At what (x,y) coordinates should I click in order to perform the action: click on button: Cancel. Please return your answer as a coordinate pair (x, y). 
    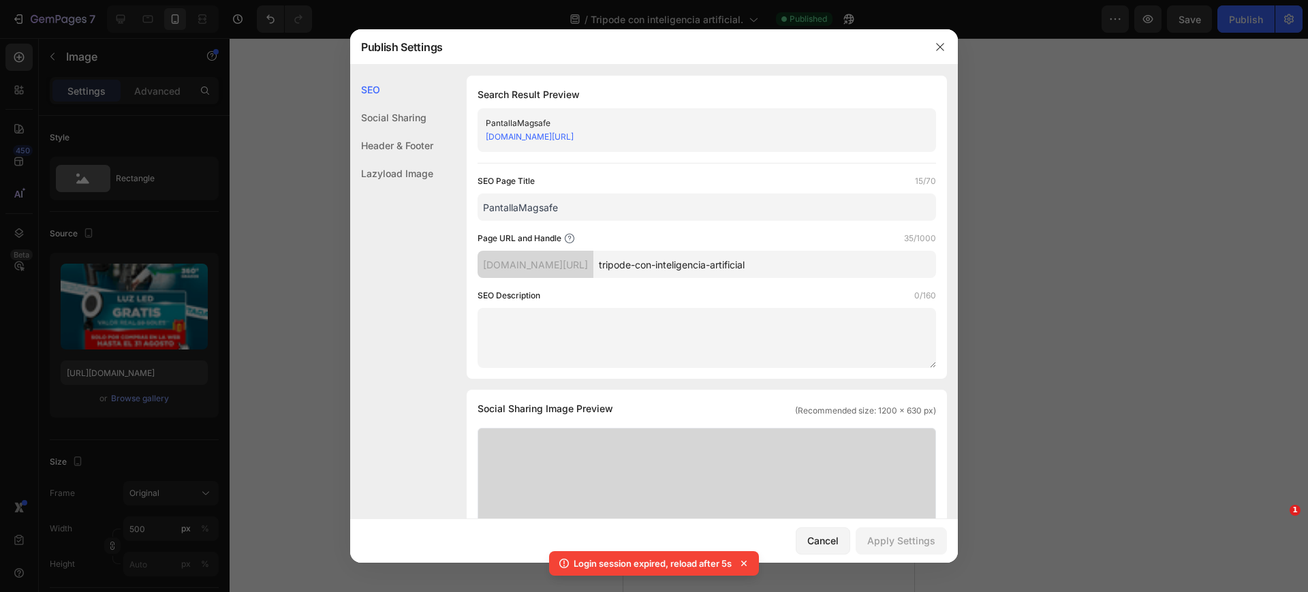
    Looking at the image, I should click on (823, 541).